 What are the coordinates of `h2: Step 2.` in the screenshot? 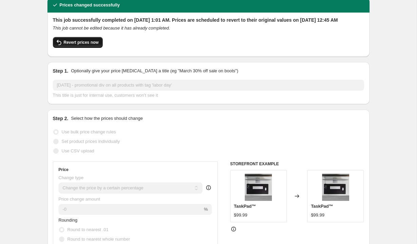 It's located at (61, 118).